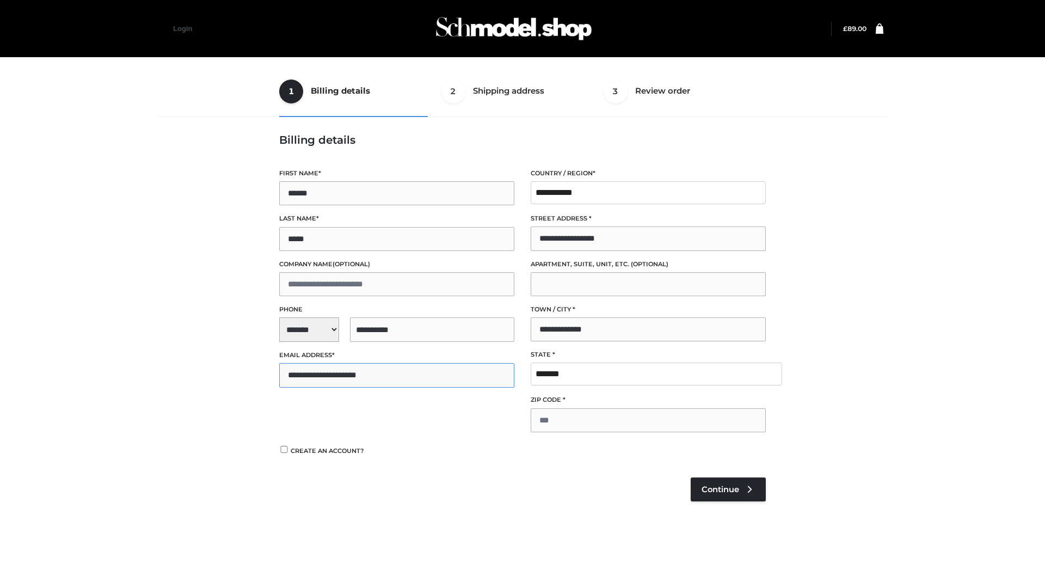  Describe the element at coordinates (720, 489) in the screenshot. I see `span: Continue` at that location.